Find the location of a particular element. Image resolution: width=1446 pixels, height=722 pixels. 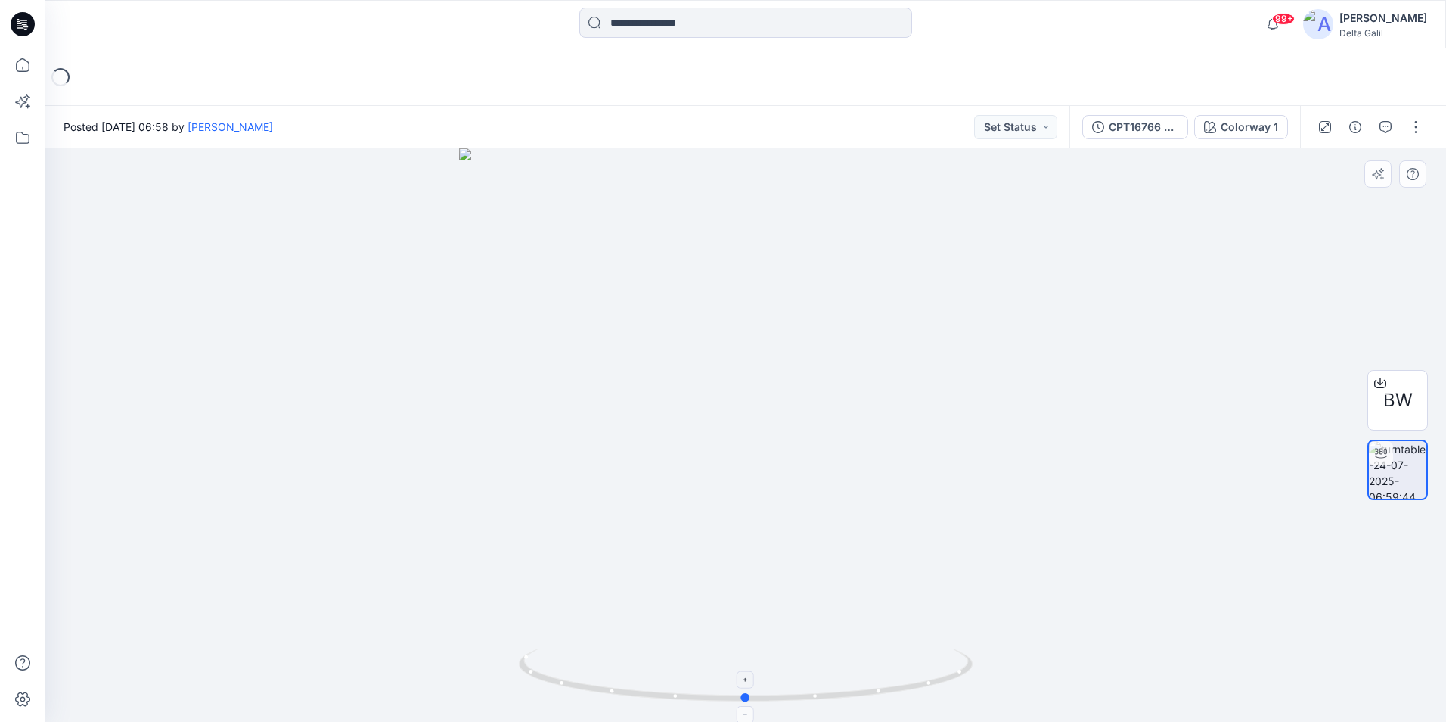

button: Colorway 1 is located at coordinates (1241, 127).